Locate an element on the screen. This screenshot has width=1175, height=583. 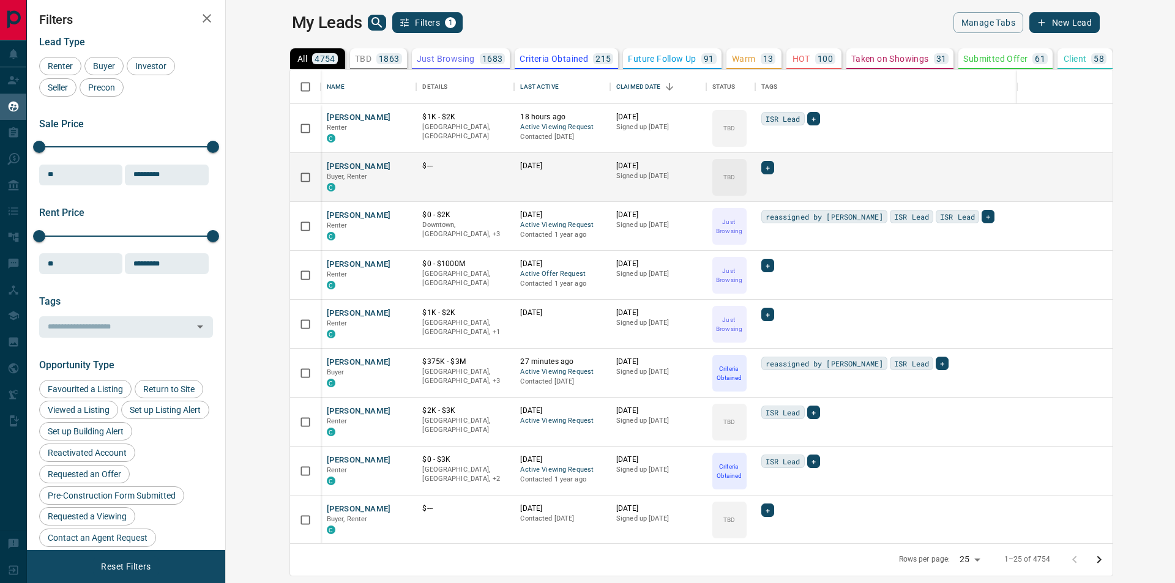
span: Return to Site is located at coordinates (169, 389).